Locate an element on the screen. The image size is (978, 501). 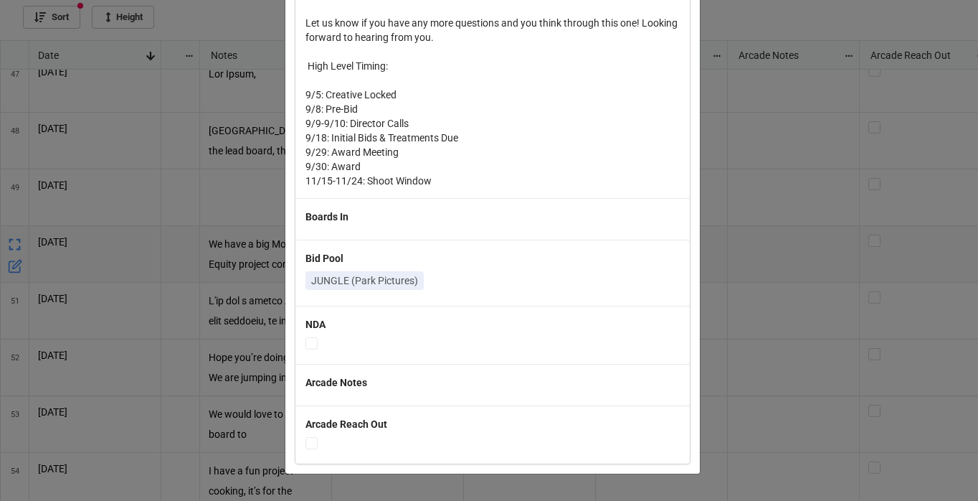
b: NDA is located at coordinates (316, 324).